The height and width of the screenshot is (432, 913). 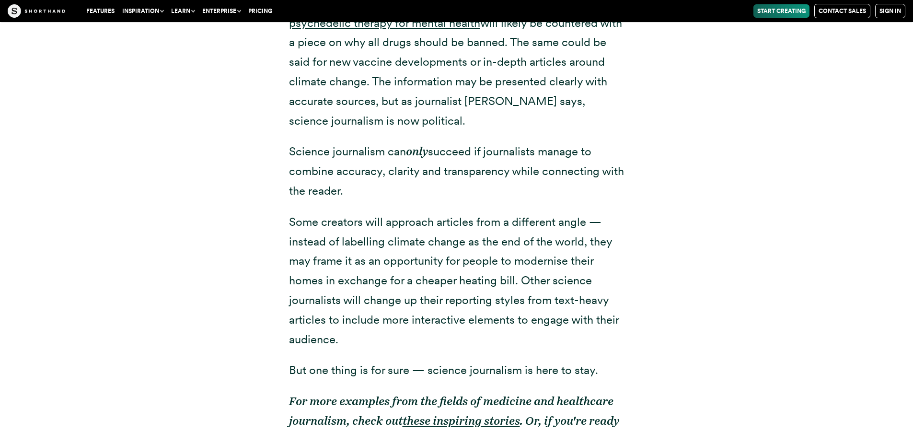 I want to click on button: Enterprise, so click(x=221, y=11).